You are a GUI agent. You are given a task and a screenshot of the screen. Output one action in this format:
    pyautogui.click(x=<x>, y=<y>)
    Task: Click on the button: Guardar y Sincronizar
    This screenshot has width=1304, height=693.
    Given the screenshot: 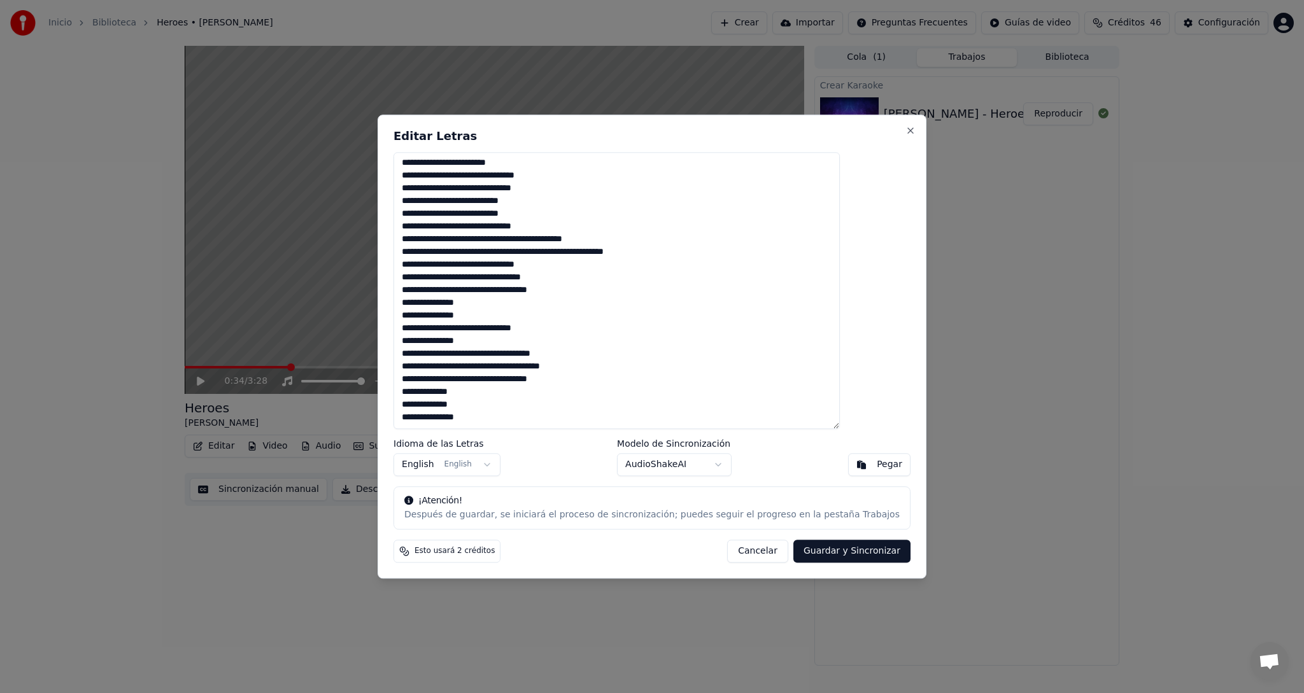 What is the action you would take?
    pyautogui.click(x=852, y=551)
    